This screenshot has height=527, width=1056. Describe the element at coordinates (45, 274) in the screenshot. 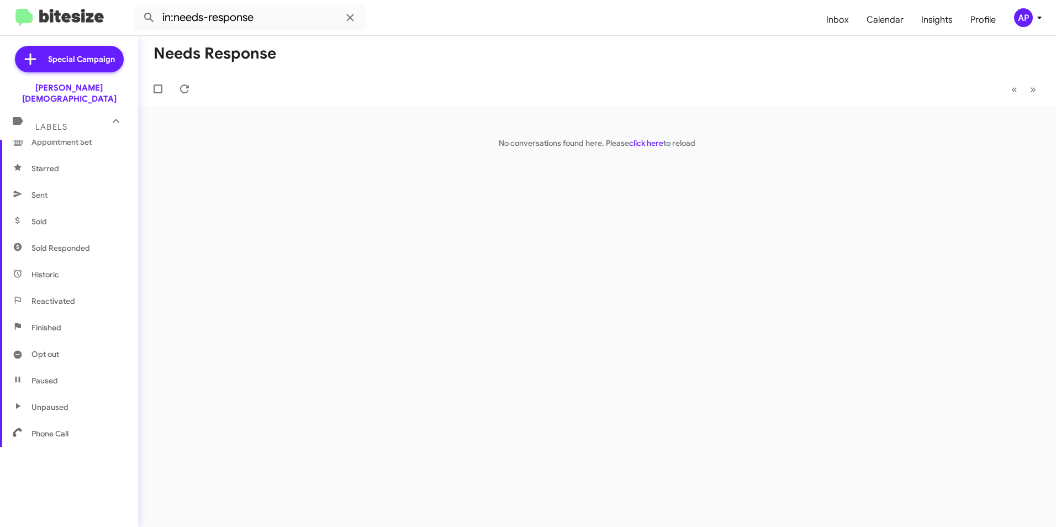

I see `span: Historic` at that location.